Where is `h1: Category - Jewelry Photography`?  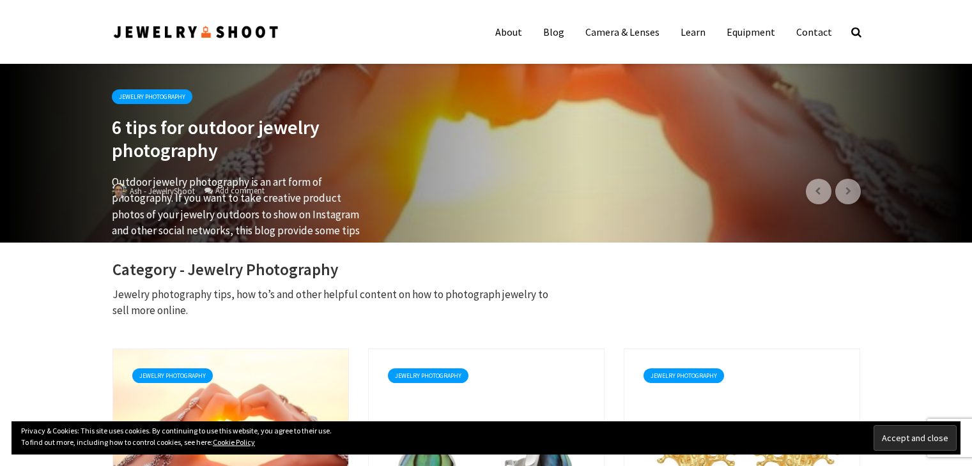
h1: Category - Jewelry Photography is located at coordinates (225, 270).